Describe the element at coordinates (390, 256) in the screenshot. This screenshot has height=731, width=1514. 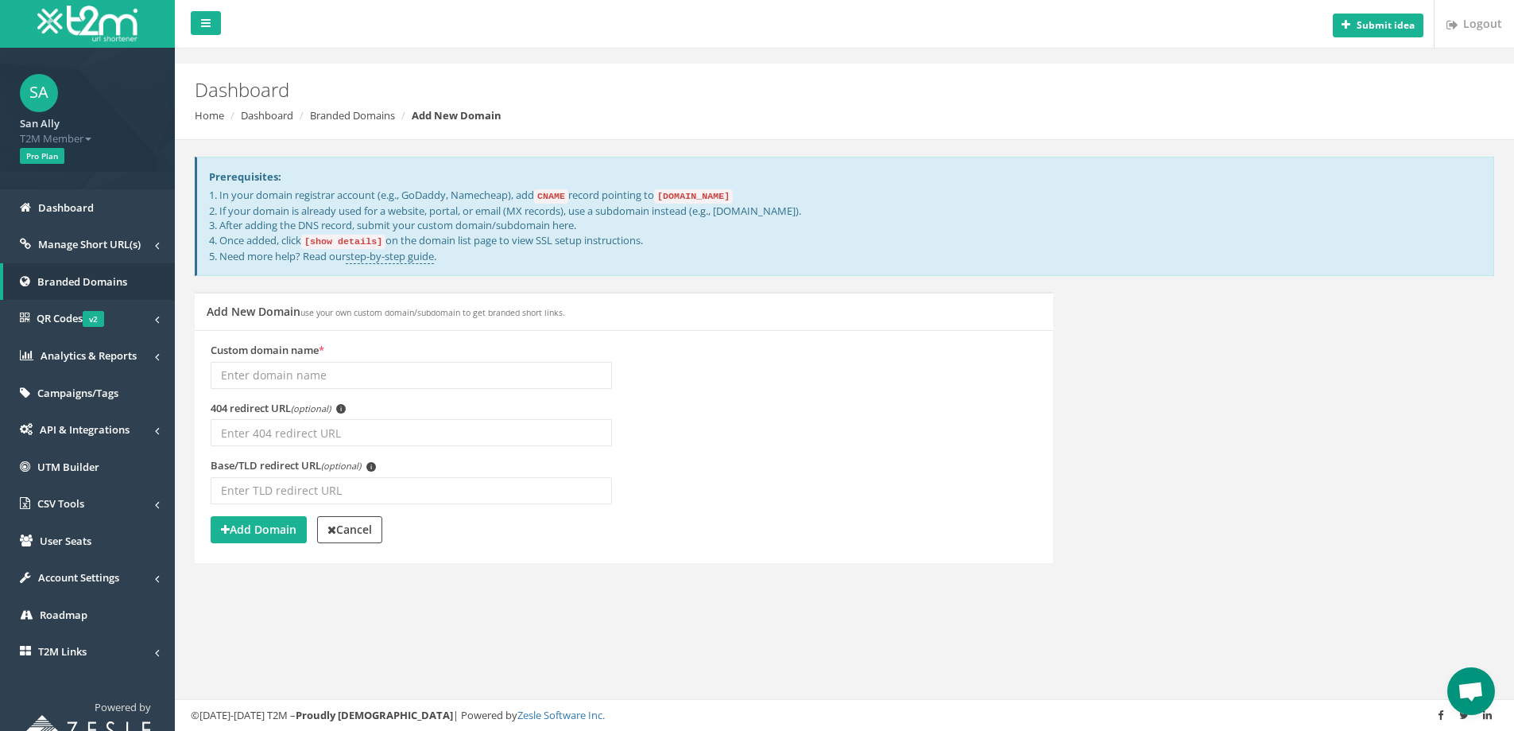
I see `a: step-by-step guide` at that location.